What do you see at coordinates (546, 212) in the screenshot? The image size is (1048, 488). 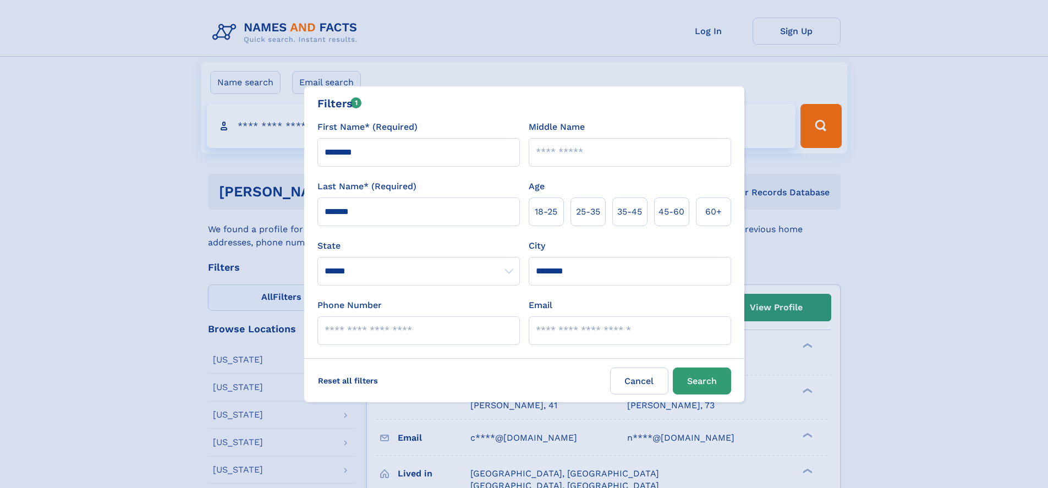 I see `span: 18‑25` at bounding box center [546, 212].